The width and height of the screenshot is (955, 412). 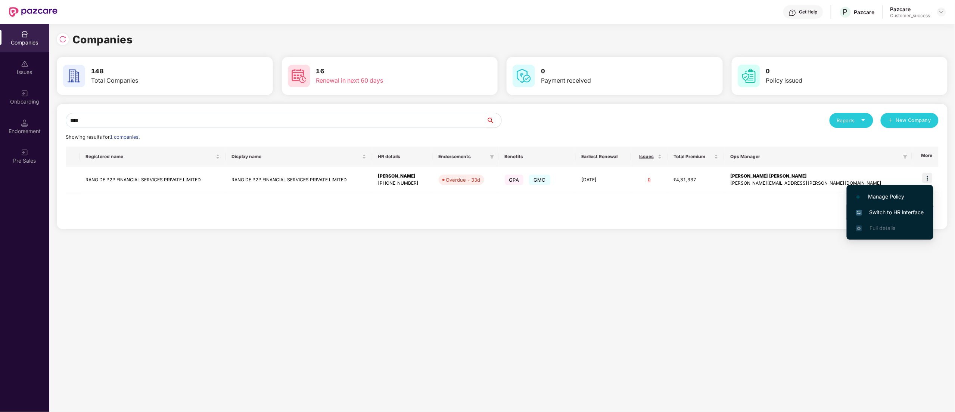 What do you see at coordinates (650, 180) in the screenshot?
I see `div: 0` at bounding box center [650, 180].